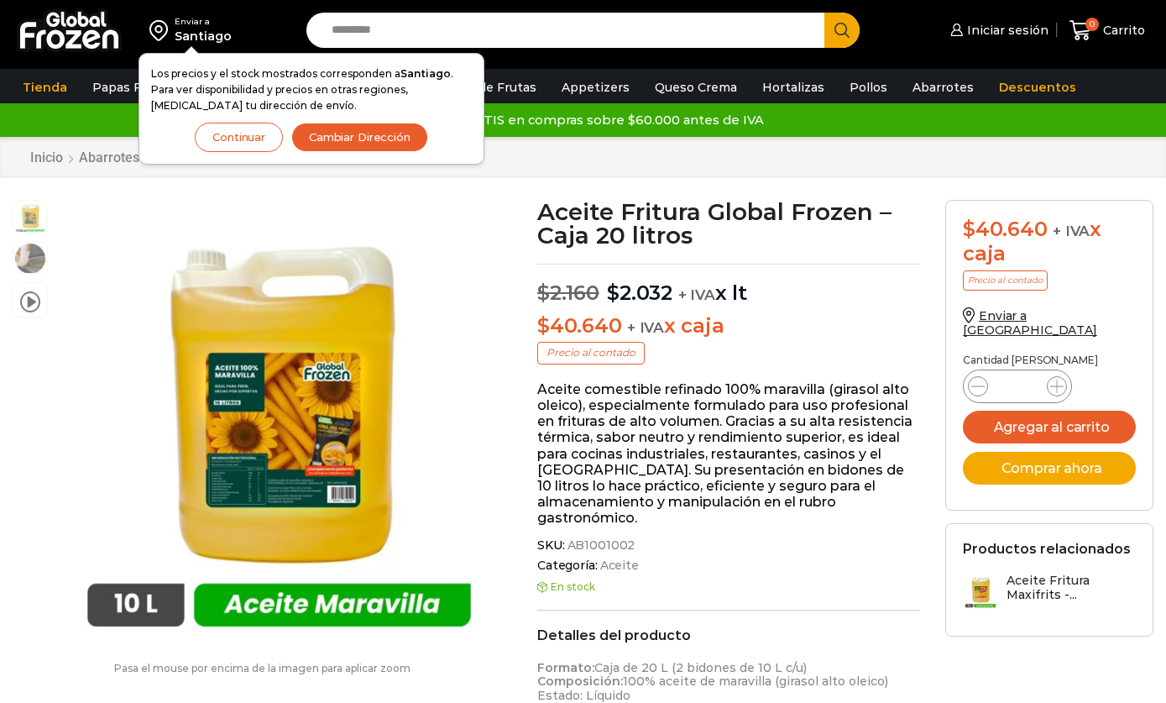 This screenshot has width=1166, height=703. Describe the element at coordinates (1006, 30) in the screenshot. I see `span: Iniciar sesión` at that location.